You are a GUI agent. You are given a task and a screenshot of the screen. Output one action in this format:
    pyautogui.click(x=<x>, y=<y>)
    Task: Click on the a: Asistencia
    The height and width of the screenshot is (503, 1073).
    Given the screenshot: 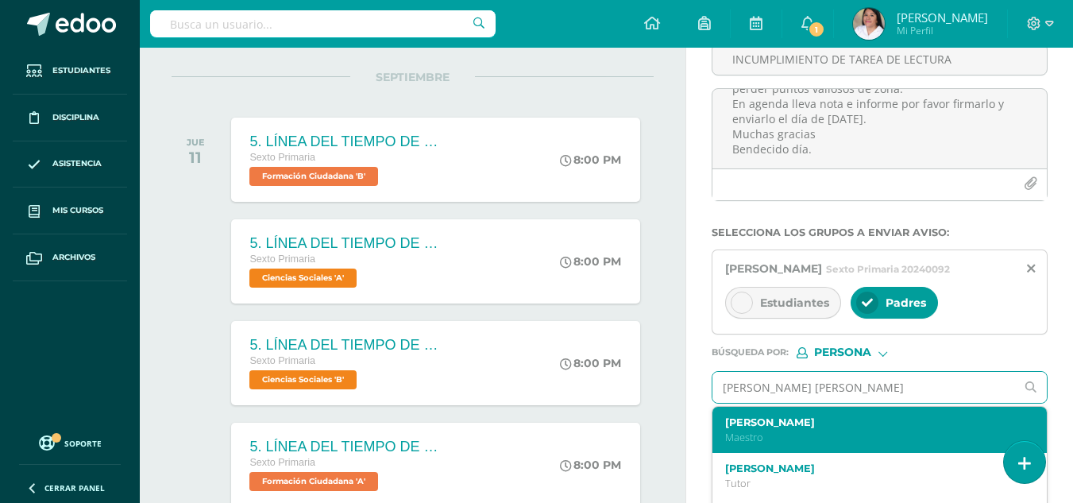 What is the action you would take?
    pyautogui.click(x=70, y=164)
    